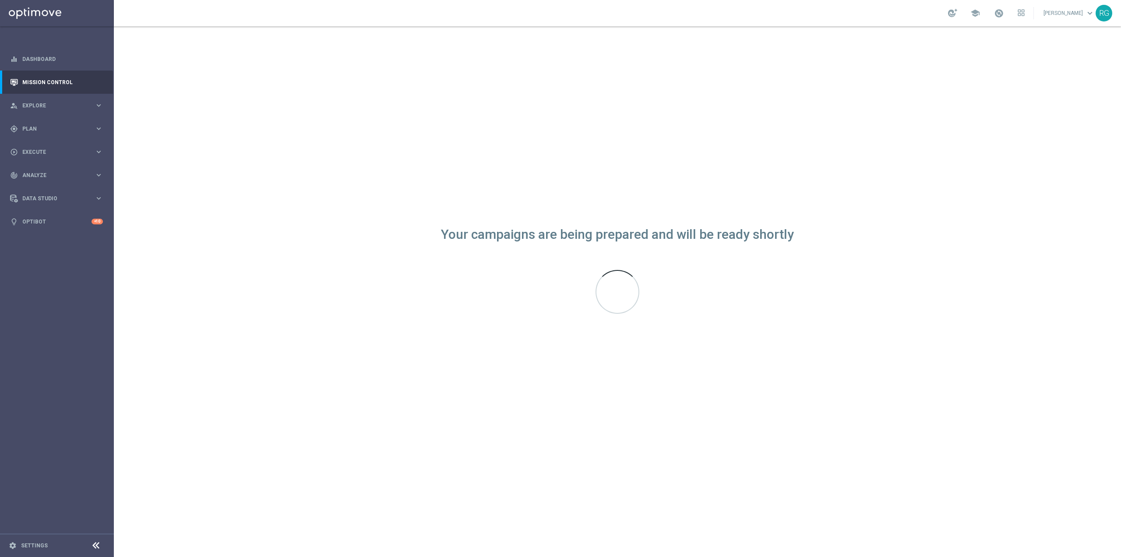 The height and width of the screenshot is (557, 1121). Describe the element at coordinates (14, 175) in the screenshot. I see `i: track_changes` at that location.